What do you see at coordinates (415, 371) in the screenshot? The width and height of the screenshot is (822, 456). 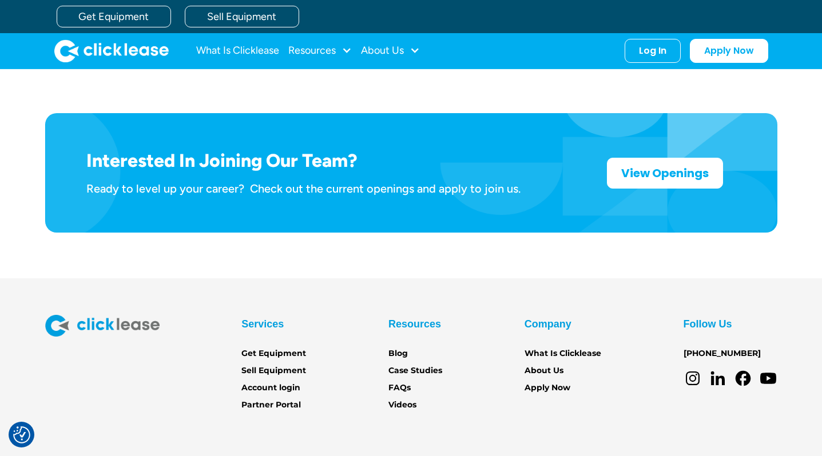 I see `a: Case Studies` at bounding box center [415, 371].